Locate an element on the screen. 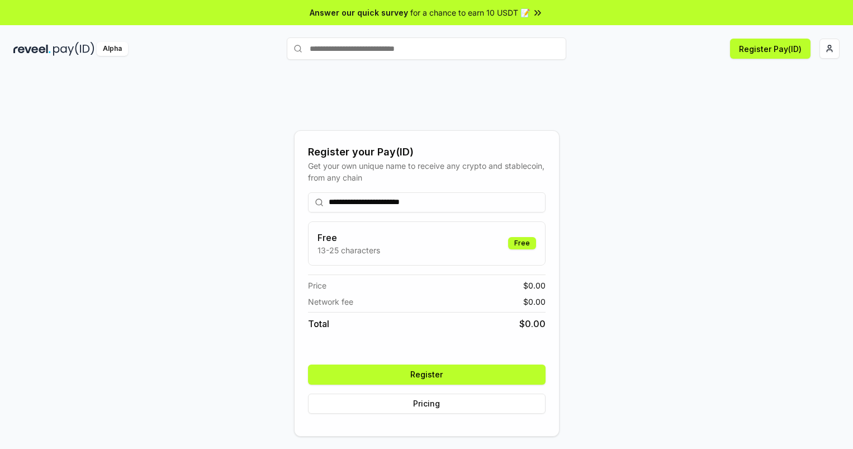 This screenshot has width=853, height=449. span: Network fee is located at coordinates (330, 301).